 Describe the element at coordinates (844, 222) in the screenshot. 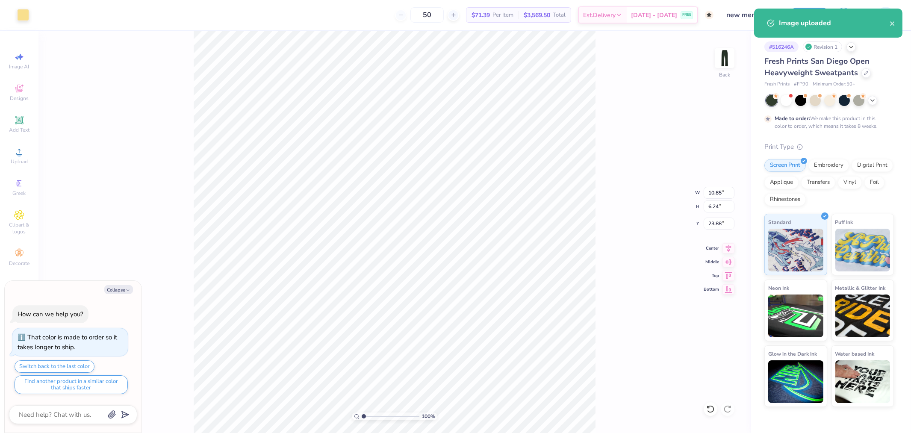

I see `span: Puff Ink` at that location.